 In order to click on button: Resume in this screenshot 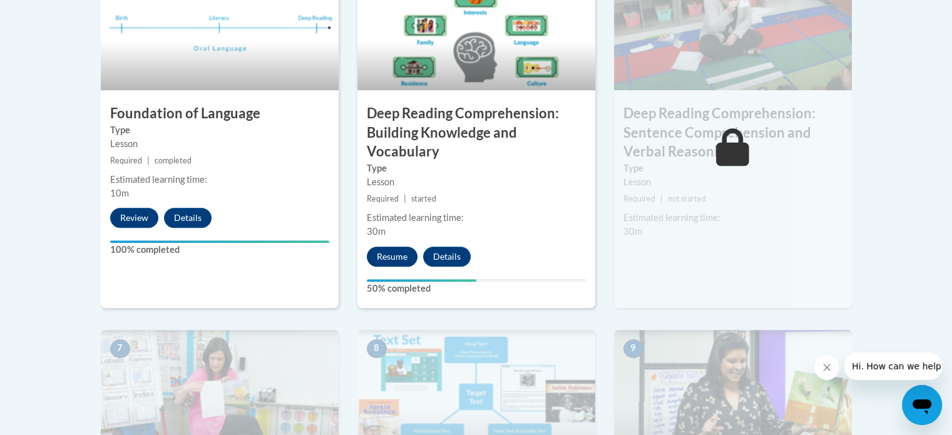, I will do `click(392, 257)`.